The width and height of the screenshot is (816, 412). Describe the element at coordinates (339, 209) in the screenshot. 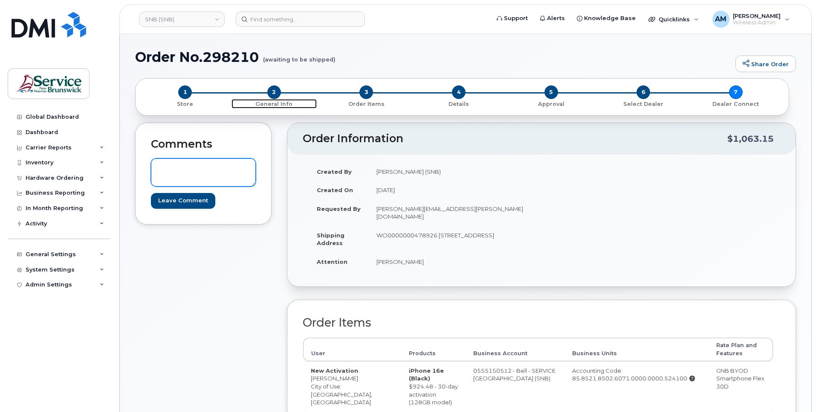

I see `strong: Requested By` at that location.